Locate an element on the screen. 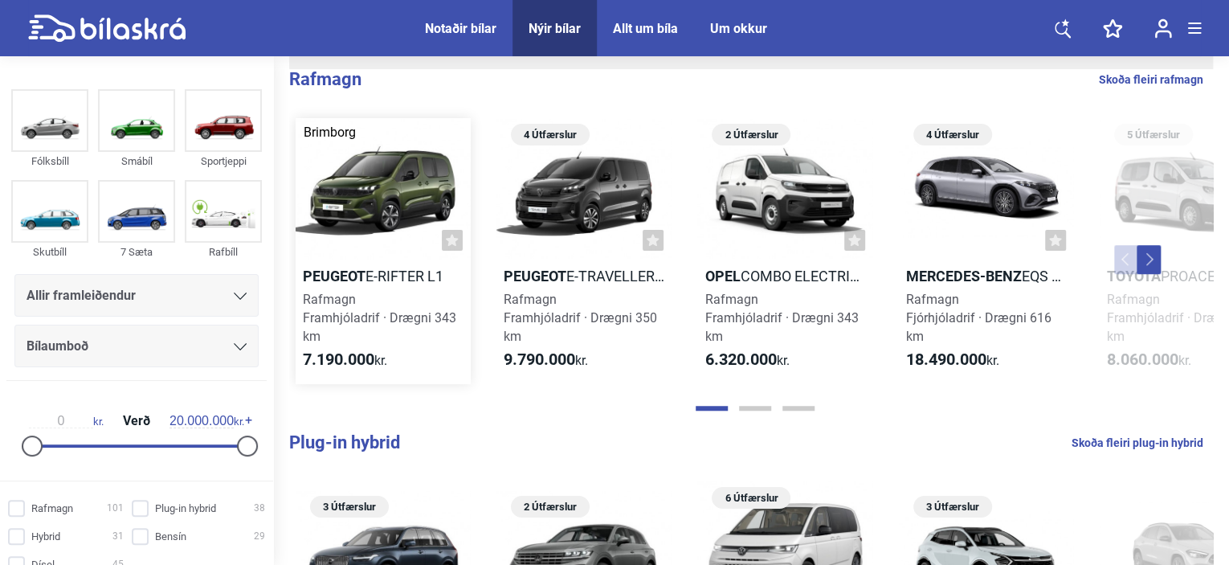 This screenshot has height=565, width=1229. div: Rafbíll is located at coordinates (223, 251).